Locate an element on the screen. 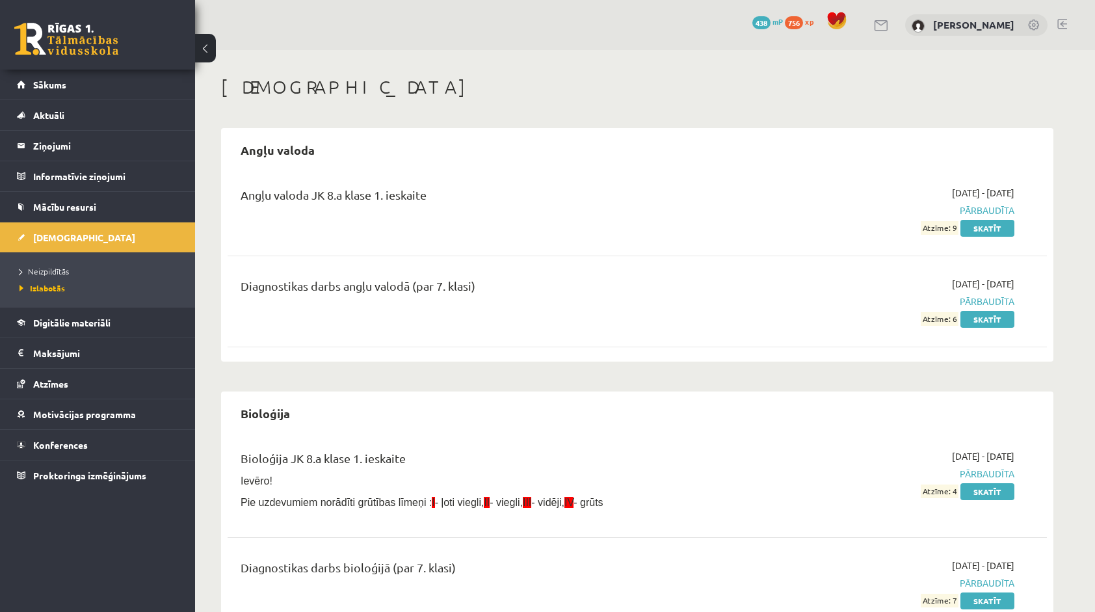  a: 438 mP is located at coordinates (767, 21).